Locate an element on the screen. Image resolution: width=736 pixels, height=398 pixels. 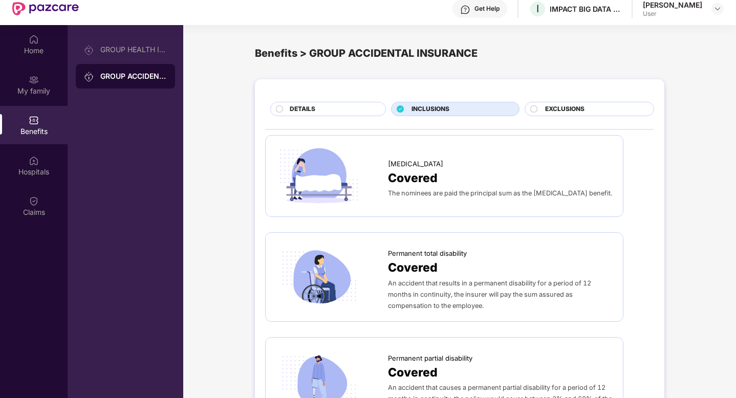
span: INCLUSIONS is located at coordinates (430, 109).